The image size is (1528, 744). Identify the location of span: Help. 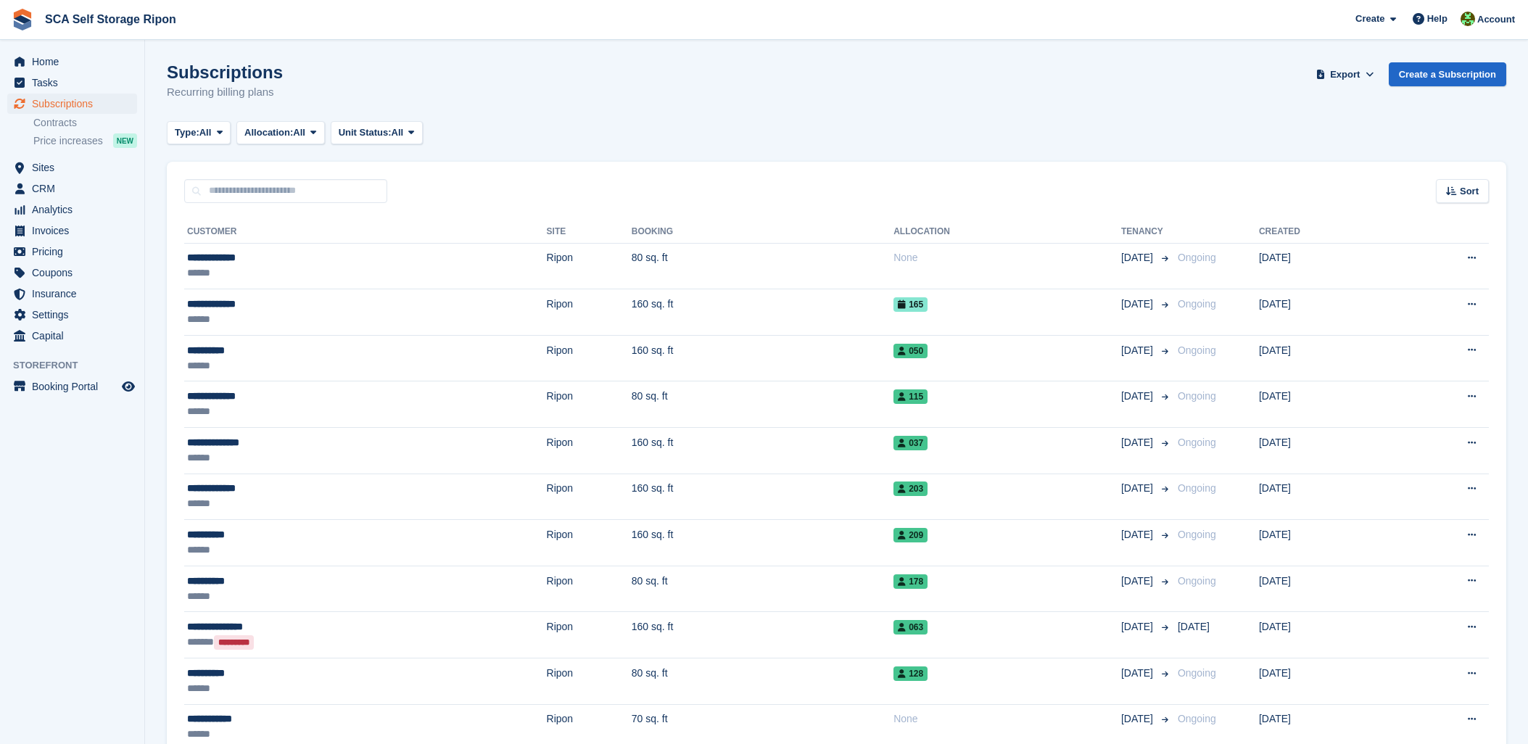
(1437, 19).